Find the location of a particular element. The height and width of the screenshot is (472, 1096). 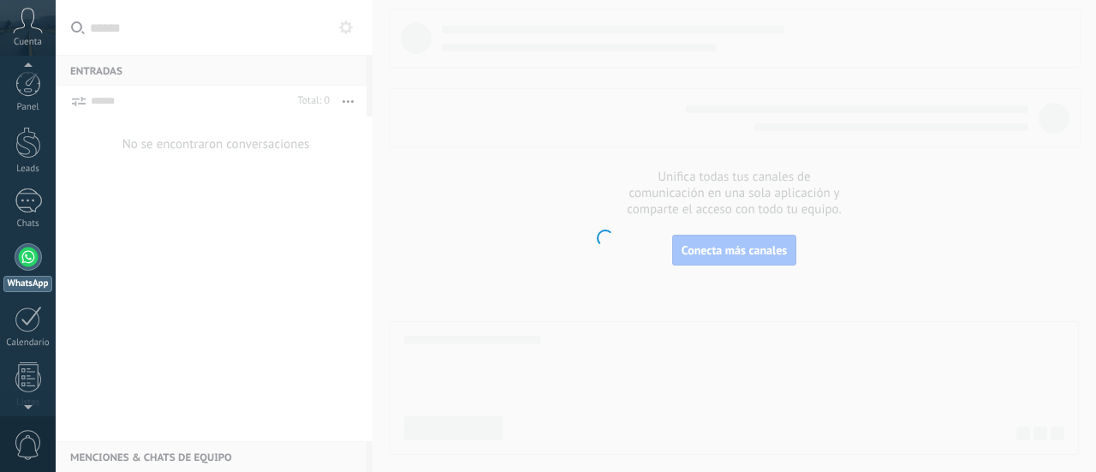

div: Leads is located at coordinates (28, 169).